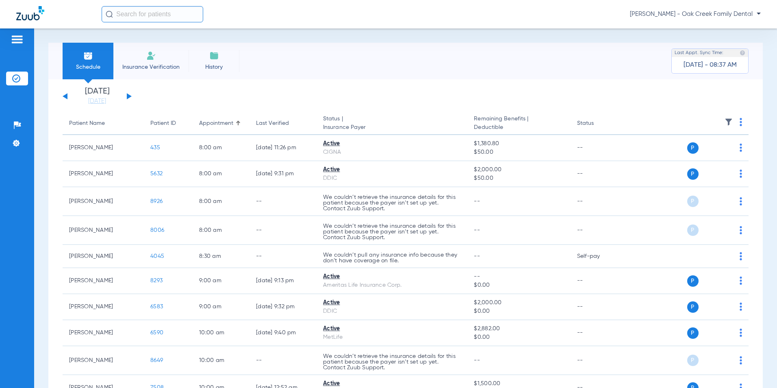 This screenshot has width=777, height=388. I want to click on img: Zuub Logo, so click(30, 13).